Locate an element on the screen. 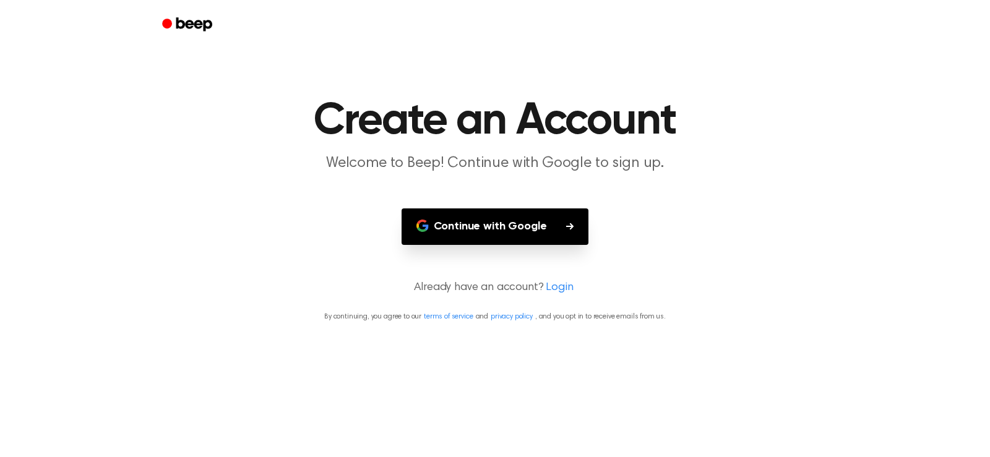 This screenshot has height=457, width=990. p: By continuing, you agree to our and , and you opt in to receive emails from us. is located at coordinates (495, 317).